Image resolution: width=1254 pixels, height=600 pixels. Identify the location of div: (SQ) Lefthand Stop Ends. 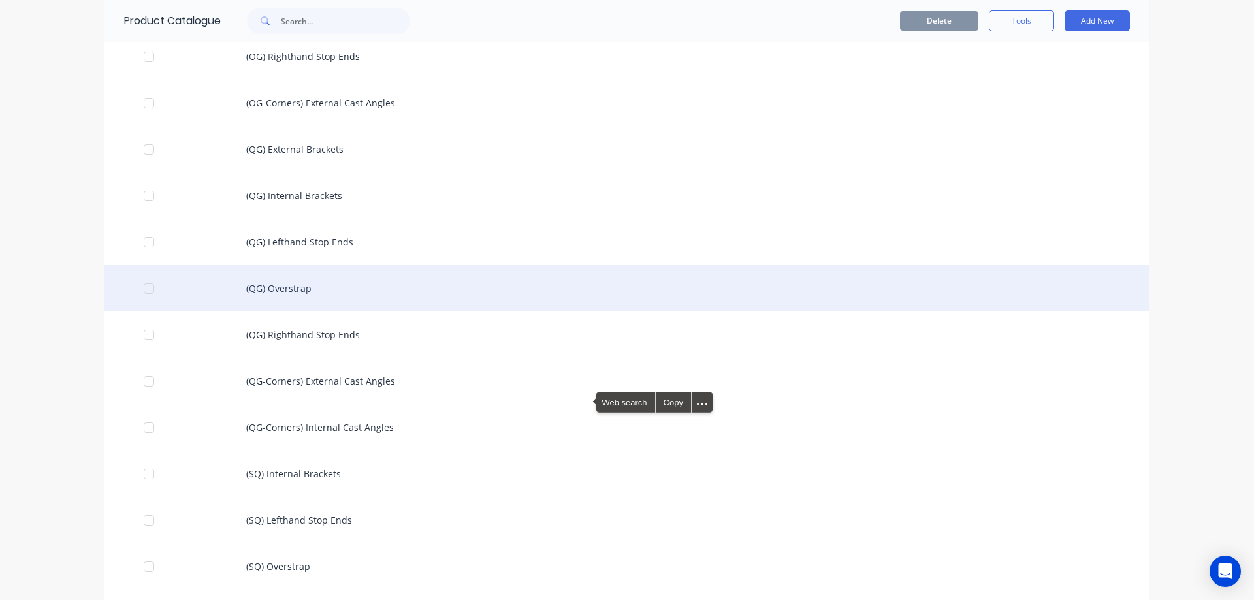
(627, 520).